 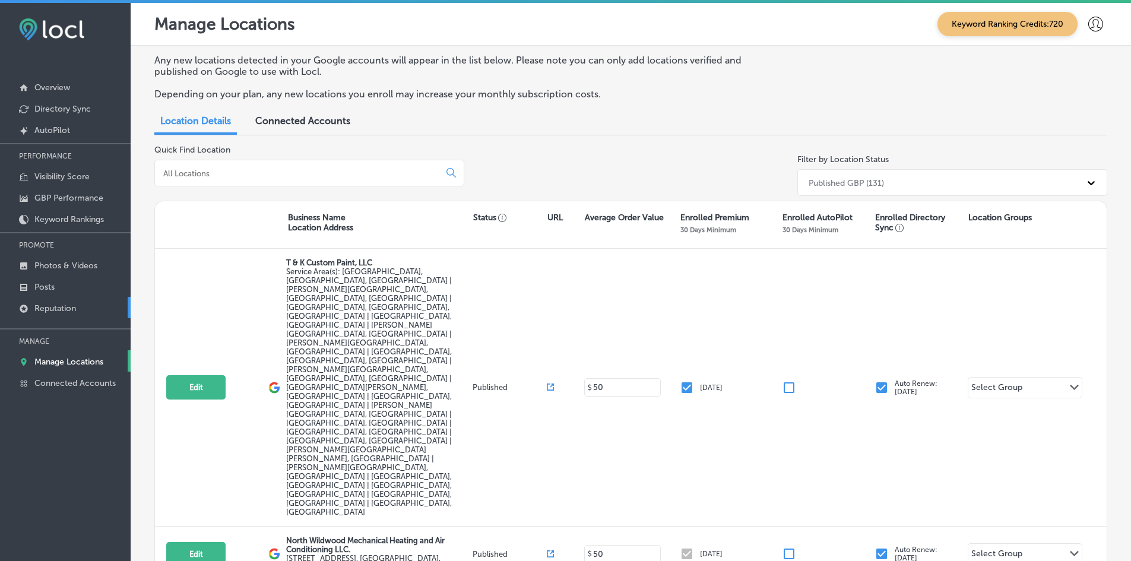 What do you see at coordinates (715, 217) in the screenshot?
I see `p: Enrolled Premium` at bounding box center [715, 217].